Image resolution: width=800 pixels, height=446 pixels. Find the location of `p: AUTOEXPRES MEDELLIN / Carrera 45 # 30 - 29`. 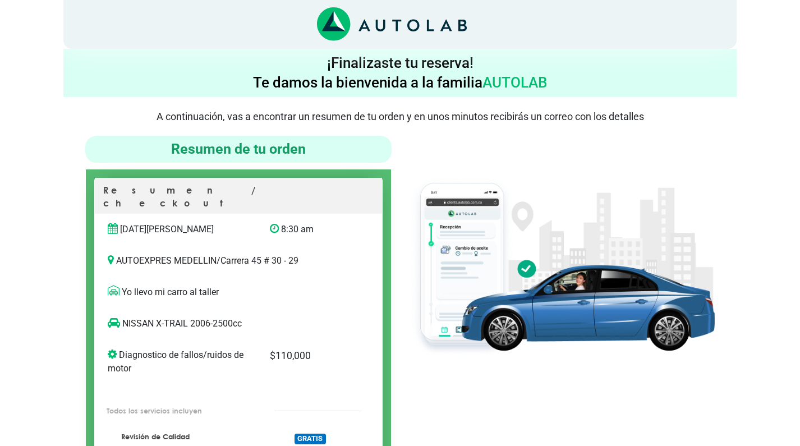

p: AUTOEXPRES MEDELLIN / Carrera 45 # 30 - 29 is located at coordinates (238, 261).